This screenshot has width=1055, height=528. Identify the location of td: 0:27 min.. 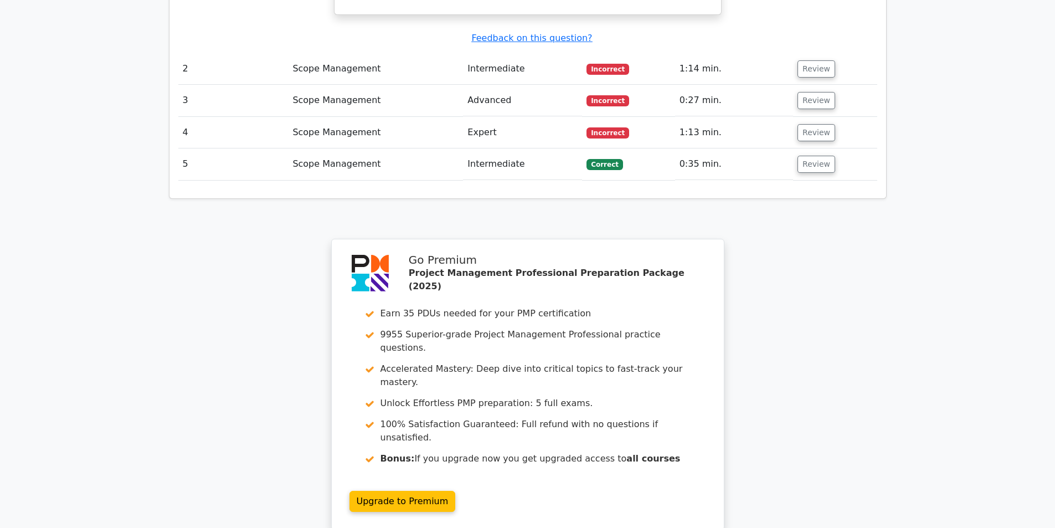
(734, 100).